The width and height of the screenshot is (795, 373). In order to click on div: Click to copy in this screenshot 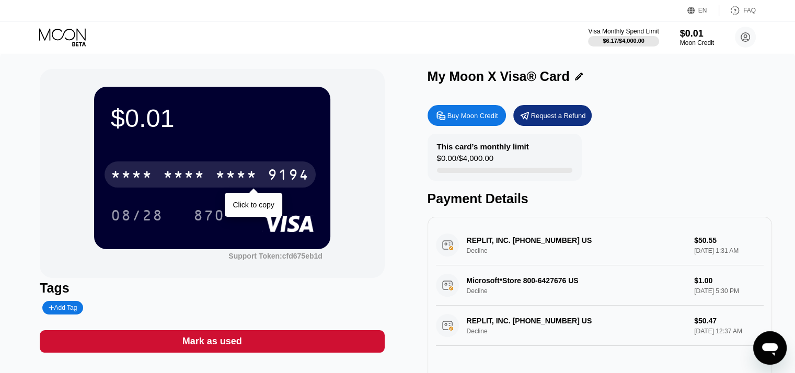, I will do `click(253, 205)`.